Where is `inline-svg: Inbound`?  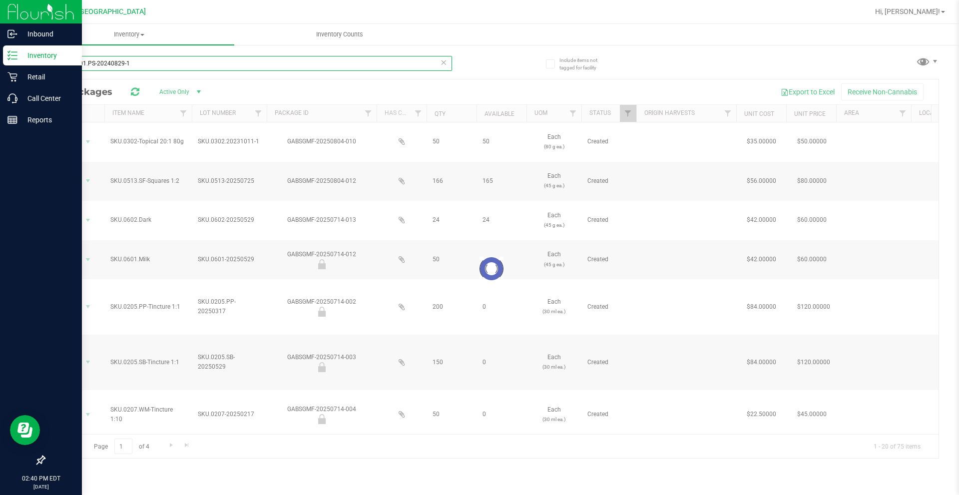
inline-svg: Inbound is located at coordinates (12, 34).